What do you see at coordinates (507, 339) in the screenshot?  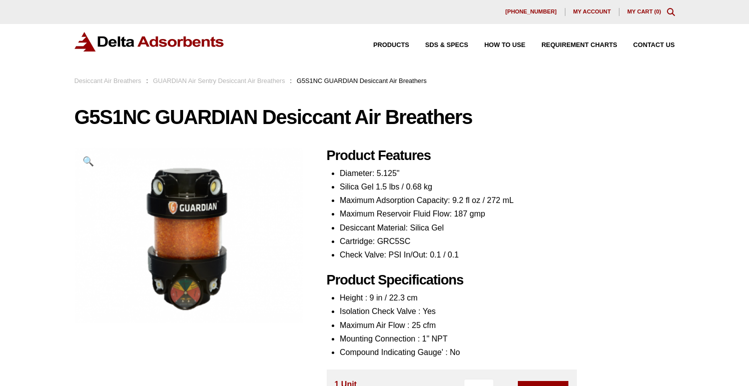 I see `li: Mounting Connection : 1" NPT` at bounding box center [507, 339].